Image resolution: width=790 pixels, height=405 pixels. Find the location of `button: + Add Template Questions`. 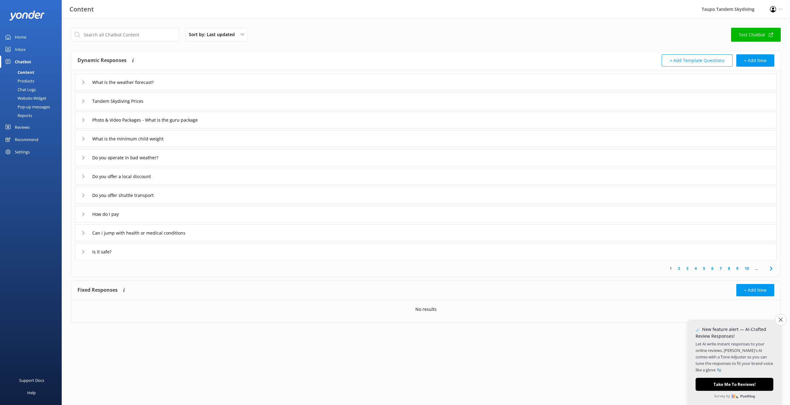

button: + Add Template Questions is located at coordinates (697, 61).